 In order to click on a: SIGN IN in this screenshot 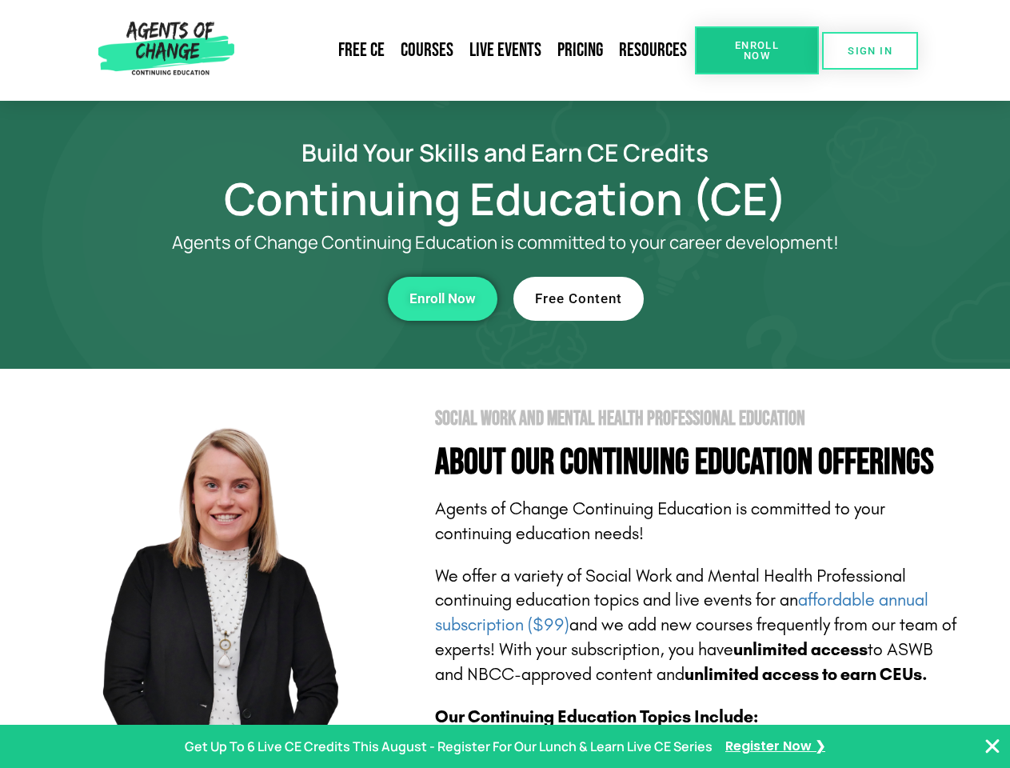, I will do `click(870, 50)`.